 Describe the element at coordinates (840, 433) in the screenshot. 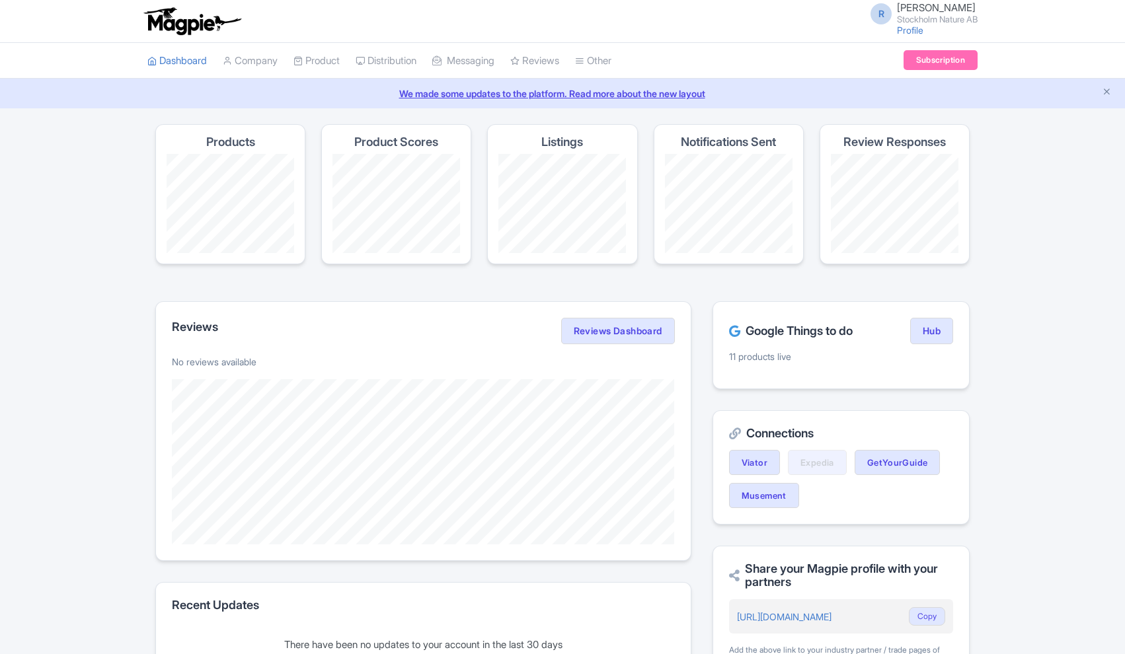

I see `h2: Connections` at that location.